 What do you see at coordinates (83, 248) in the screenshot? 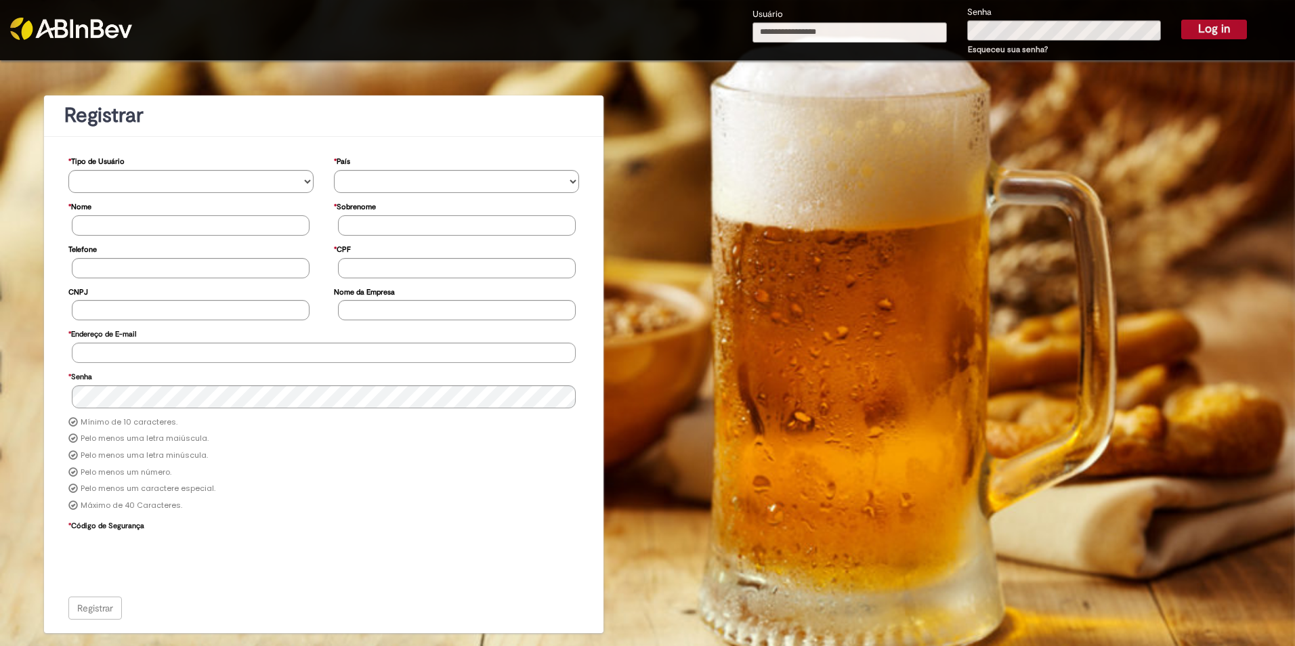
I see `label: Telefone` at bounding box center [83, 248].